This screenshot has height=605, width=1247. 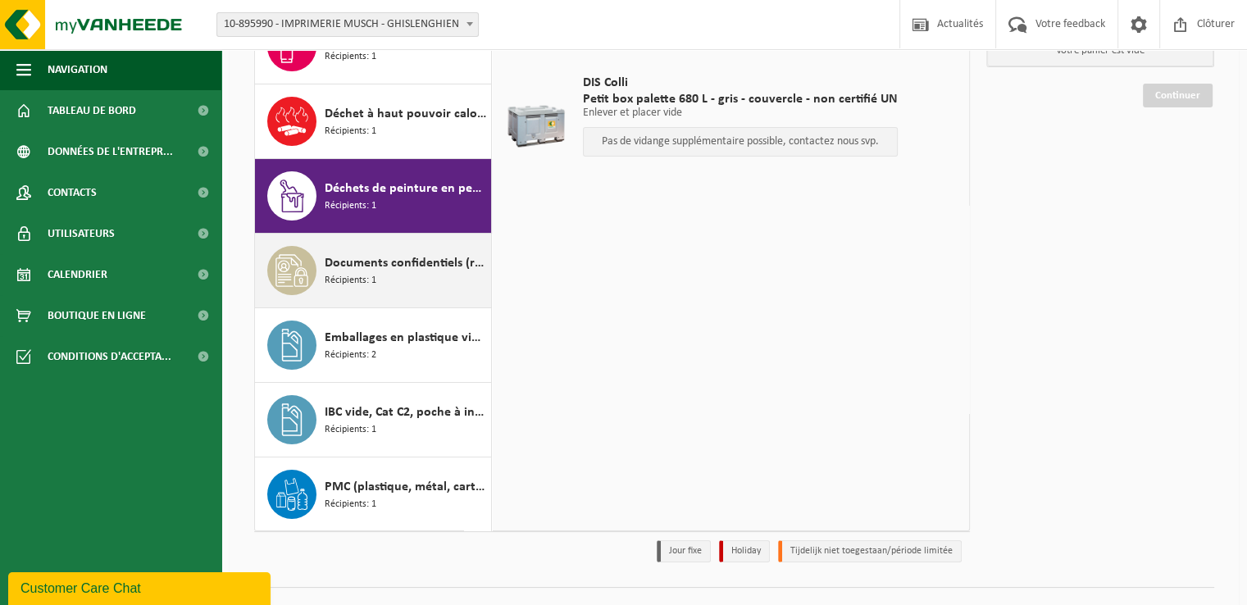 What do you see at coordinates (373, 121) in the screenshot?
I see `button: Déchet à haut pouvoir calorifique Récipients: 1` at bounding box center [373, 121].